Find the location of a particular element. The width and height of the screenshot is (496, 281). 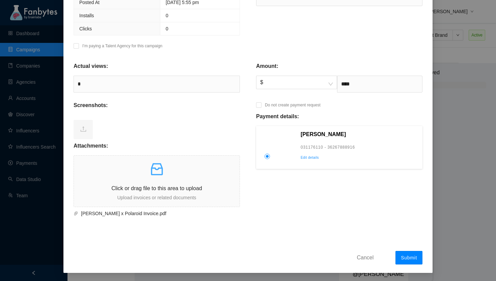

p: 031176110 - 36267888916 is located at coordinates (360, 147).